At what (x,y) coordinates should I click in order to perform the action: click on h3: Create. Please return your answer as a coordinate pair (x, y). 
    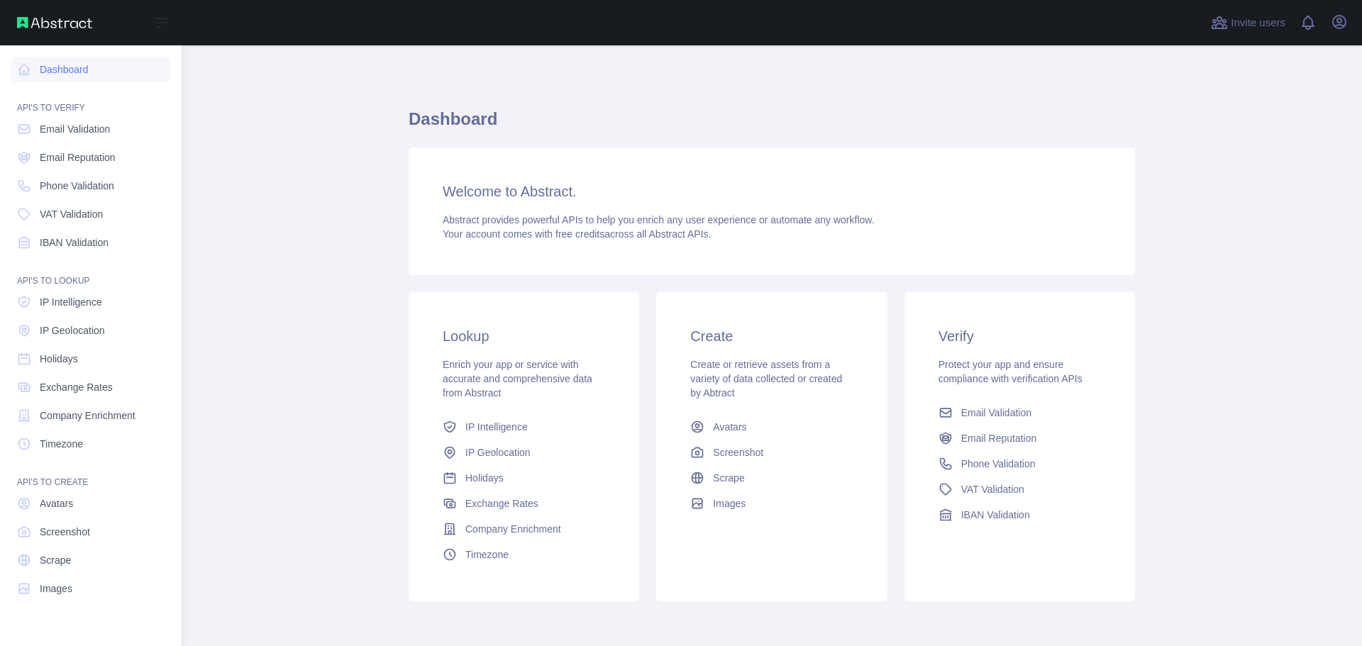
    Looking at the image, I should click on (771, 336).